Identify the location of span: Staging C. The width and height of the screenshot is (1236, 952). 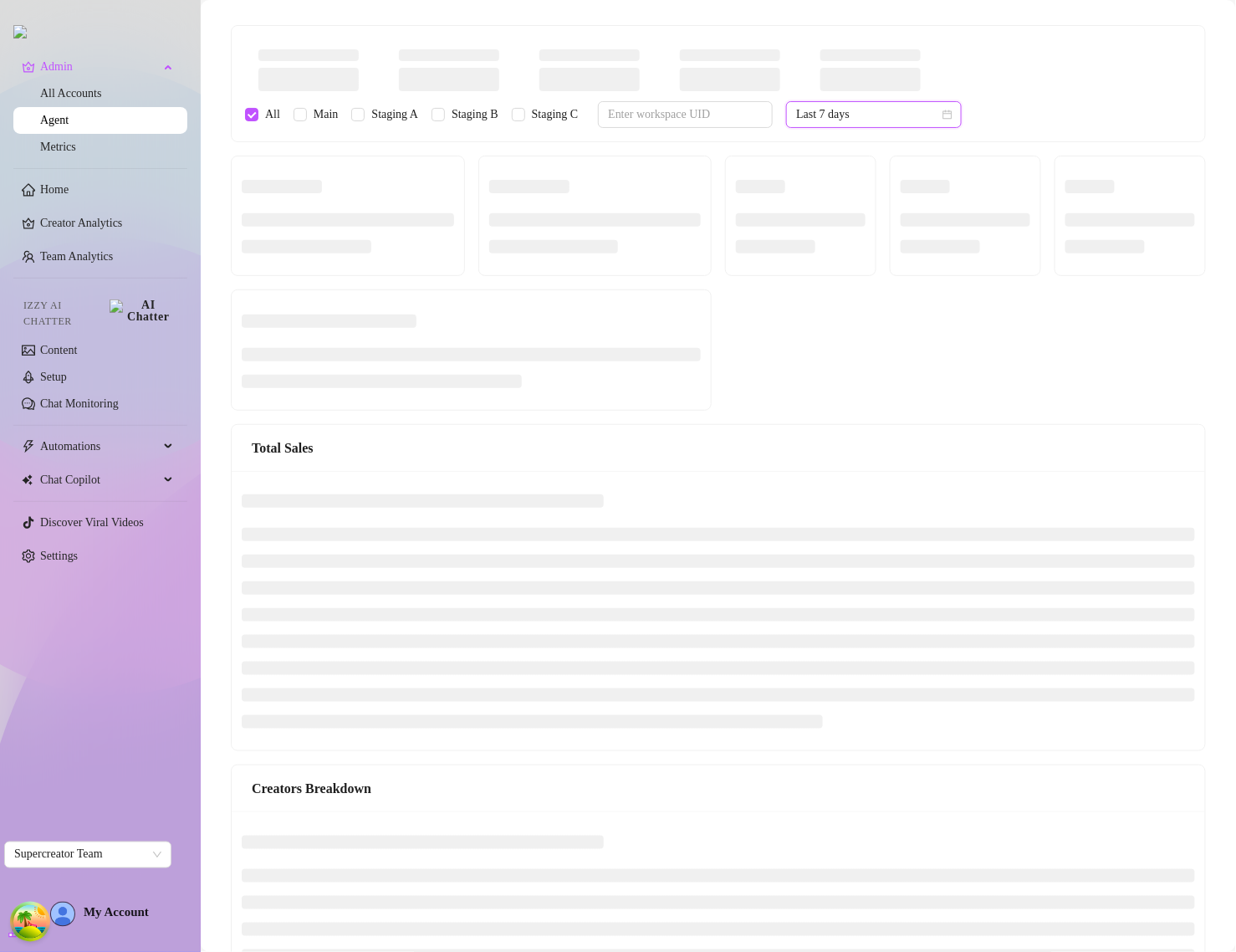
(555, 114).